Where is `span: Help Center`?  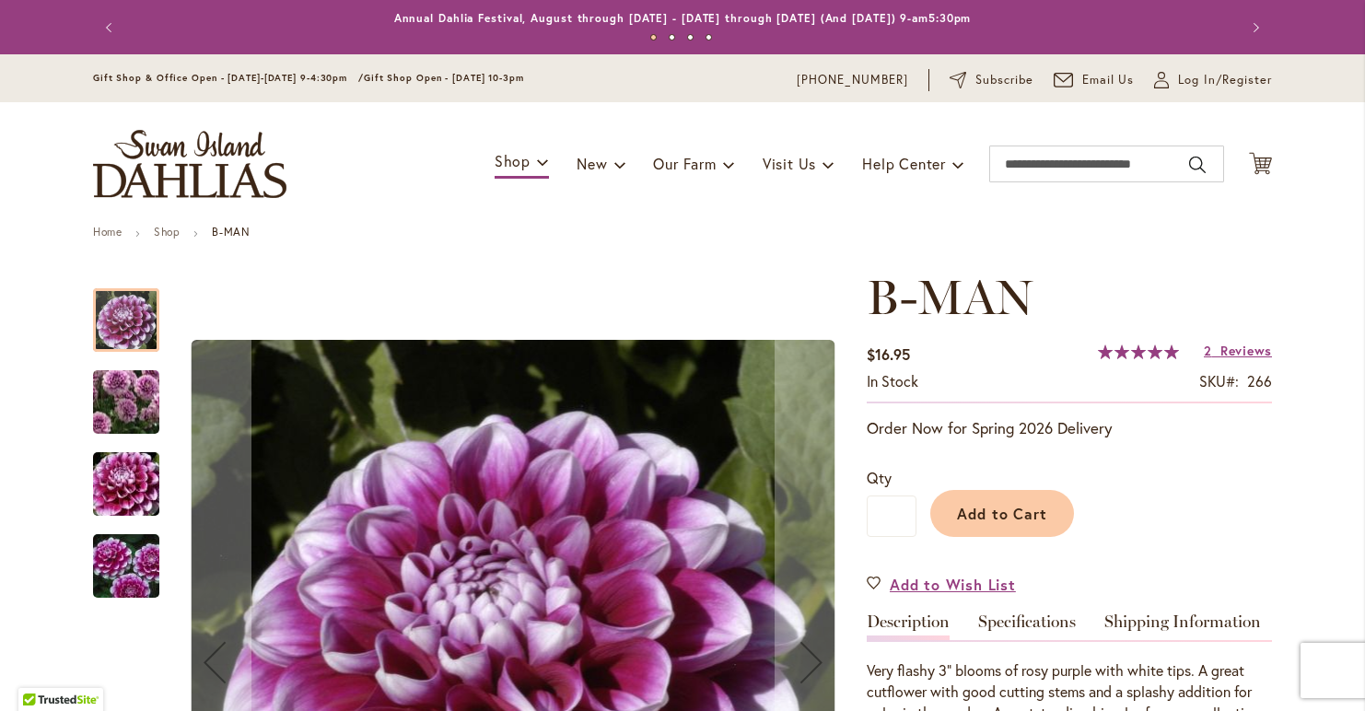
span: Help Center is located at coordinates (903, 163).